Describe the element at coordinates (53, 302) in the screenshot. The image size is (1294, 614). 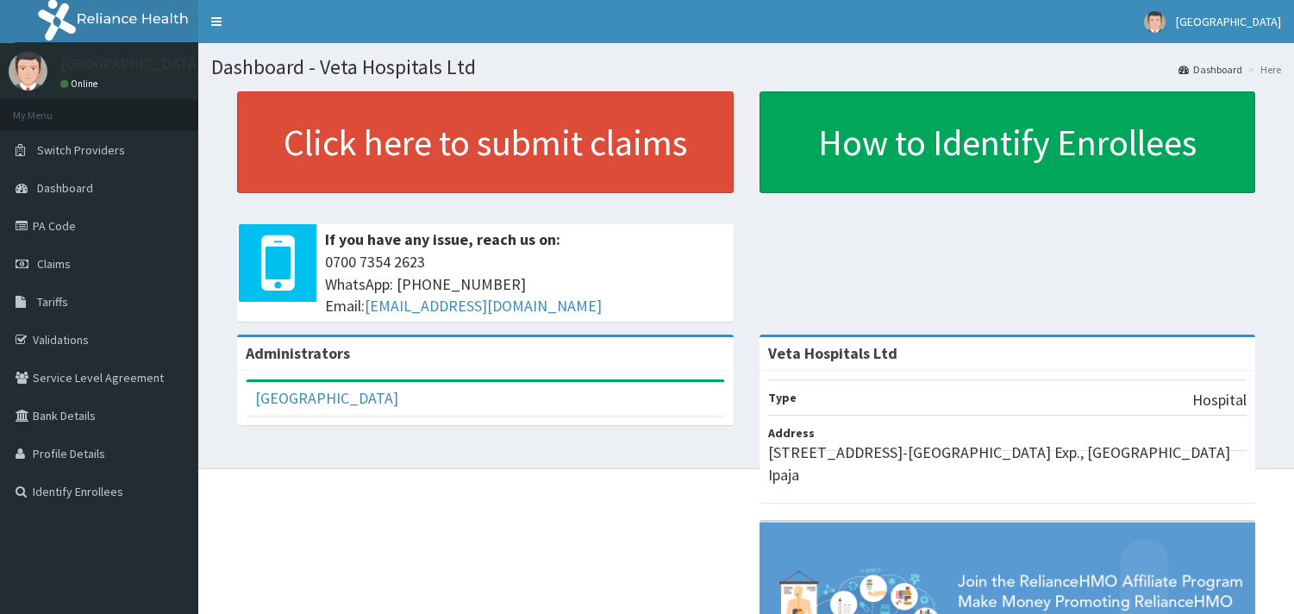
I see `span: Tariffs` at that location.